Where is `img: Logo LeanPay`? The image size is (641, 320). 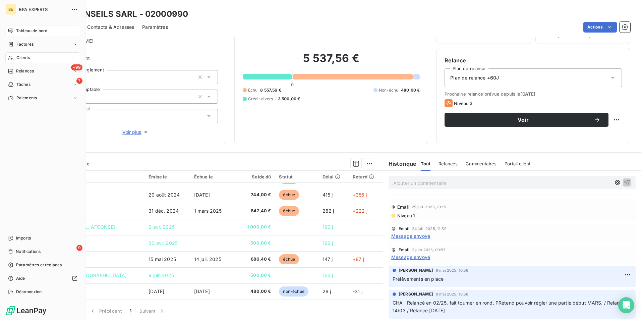 img: Logo LeanPay is located at coordinates (26, 310).